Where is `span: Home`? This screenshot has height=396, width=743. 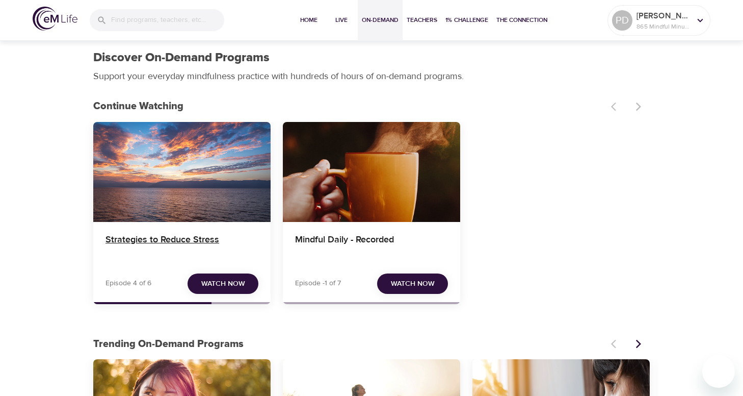
span: Home is located at coordinates (309, 20).